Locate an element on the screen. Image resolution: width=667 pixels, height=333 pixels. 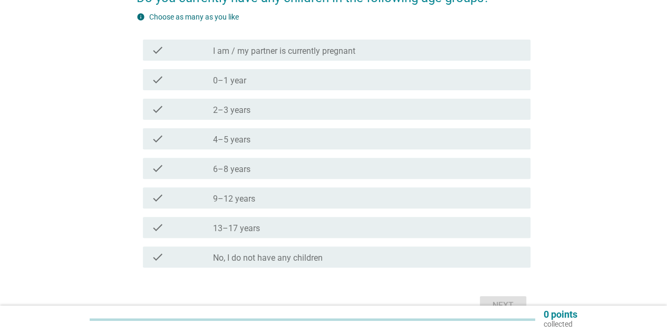
label: I am / my partner is currently pregnant is located at coordinates (284, 51).